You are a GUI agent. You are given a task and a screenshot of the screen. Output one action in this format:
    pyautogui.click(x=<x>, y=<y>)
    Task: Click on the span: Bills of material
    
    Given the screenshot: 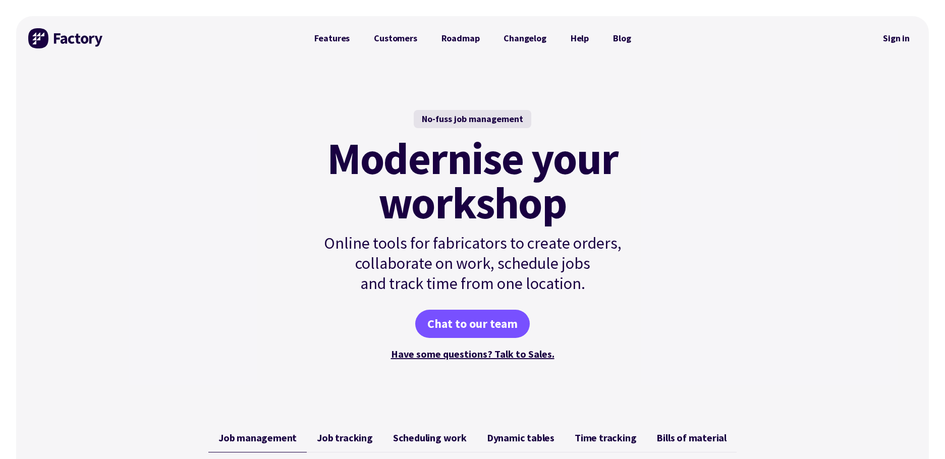 What is the action you would take?
    pyautogui.click(x=691, y=438)
    